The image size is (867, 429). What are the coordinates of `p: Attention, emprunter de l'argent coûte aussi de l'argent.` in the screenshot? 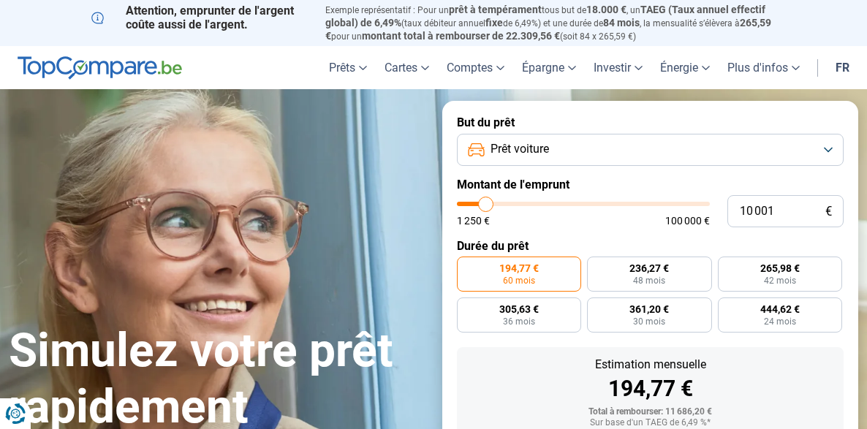 It's located at (200, 18).